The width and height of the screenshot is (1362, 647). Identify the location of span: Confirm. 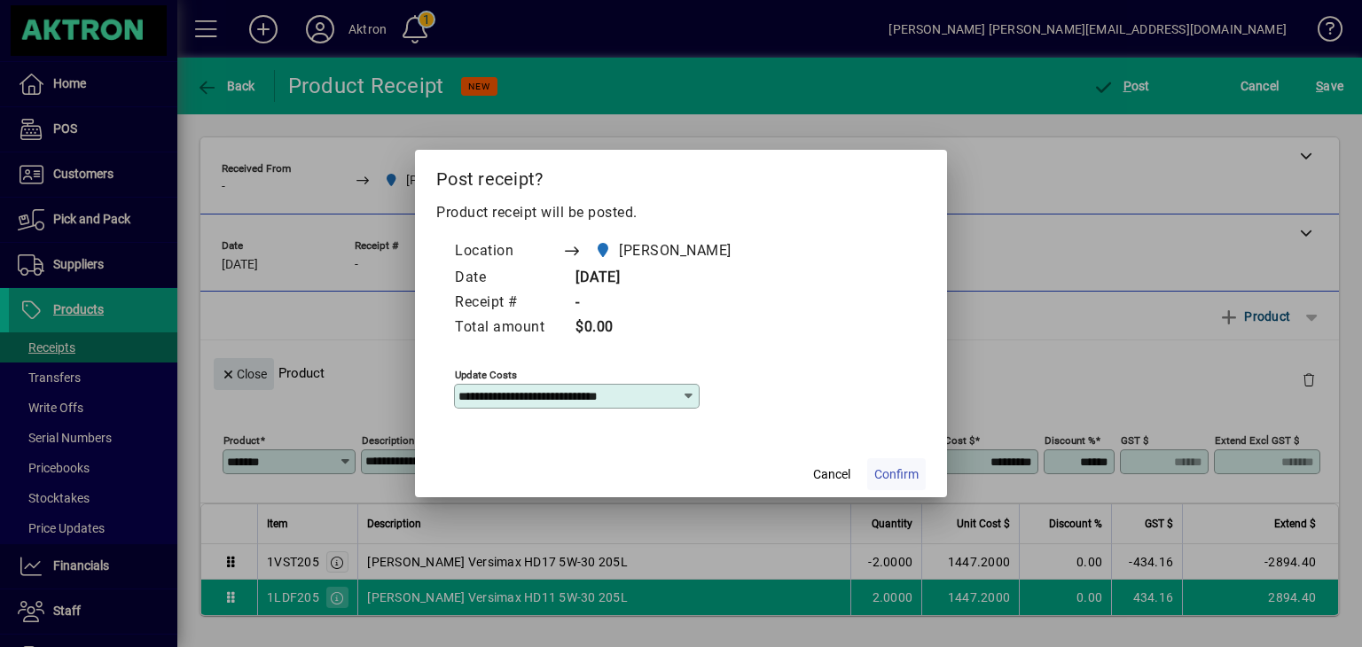
(896, 474).